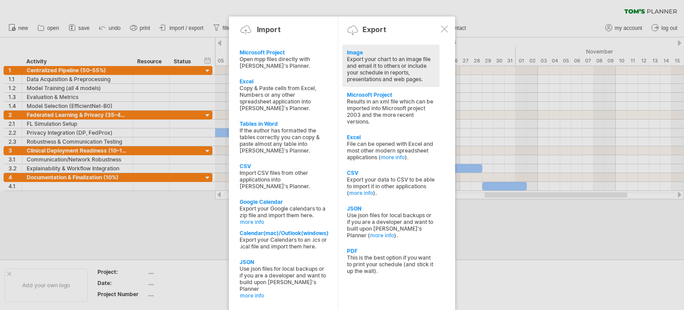 Image resolution: width=684 pixels, height=310 pixels. Describe the element at coordinates (391, 150) in the screenshot. I see `div: File can be opened with Excel and most other modern spreadsheet applications ( ).` at that location.